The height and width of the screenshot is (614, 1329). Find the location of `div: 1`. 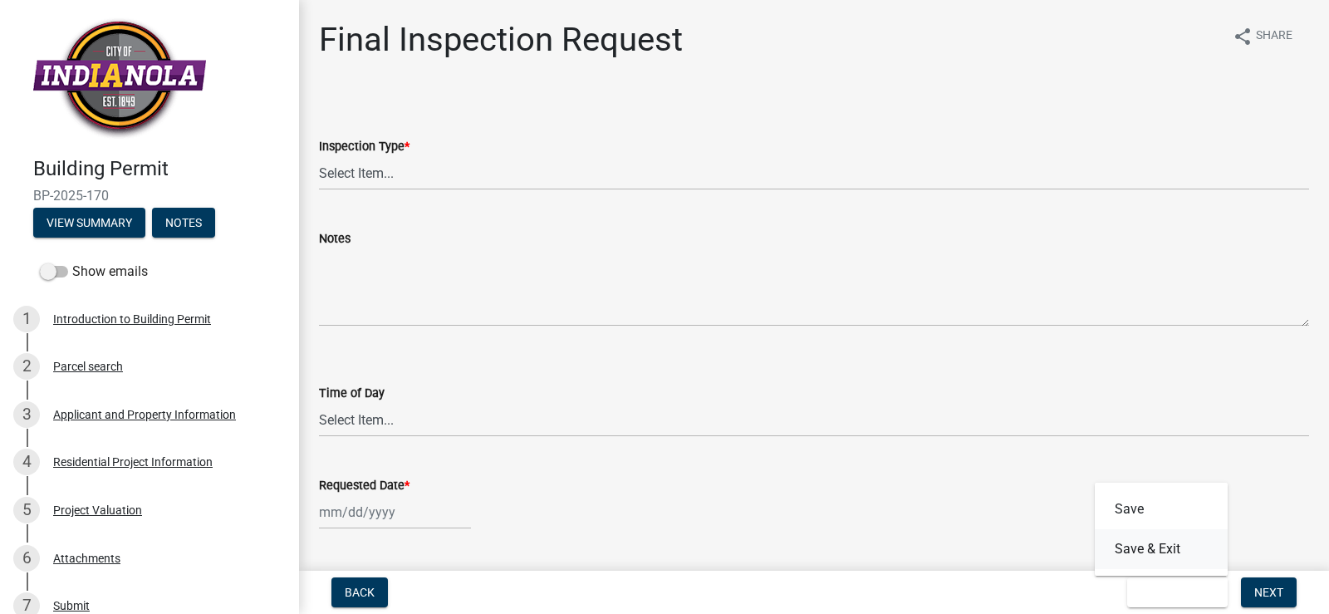

div: 1 is located at coordinates (27, 319).